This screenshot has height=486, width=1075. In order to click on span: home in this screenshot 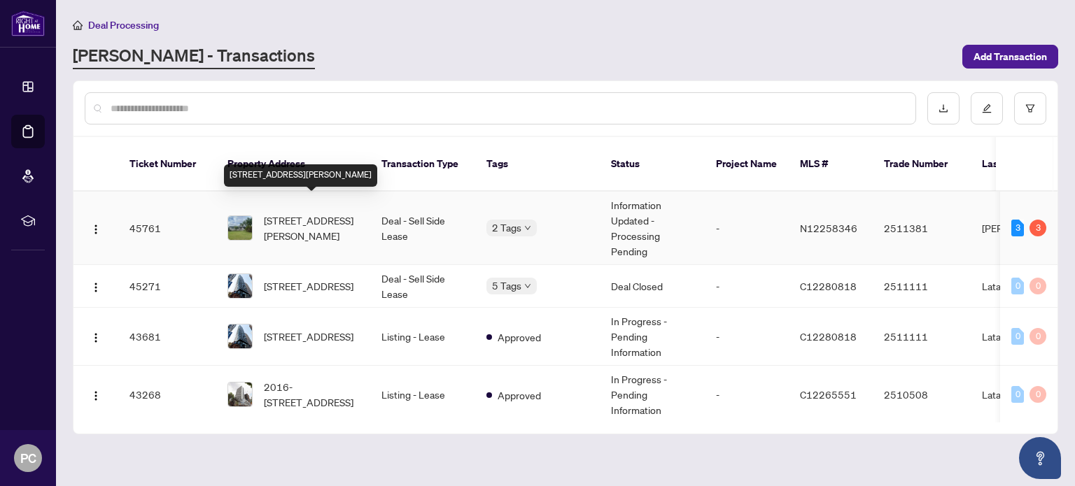, I will do `click(78, 25)`.